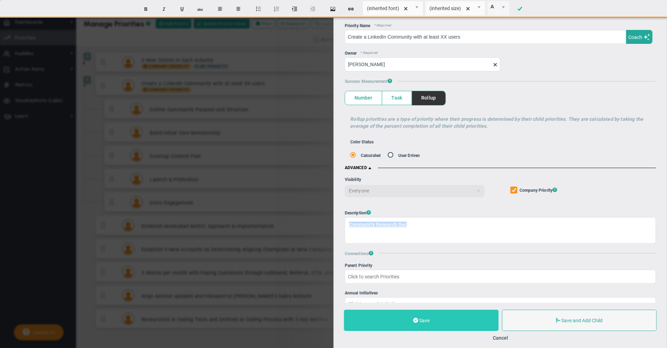 The image size is (667, 348). What do you see at coordinates (364, 98) in the screenshot?
I see `span: Number` at bounding box center [364, 98].